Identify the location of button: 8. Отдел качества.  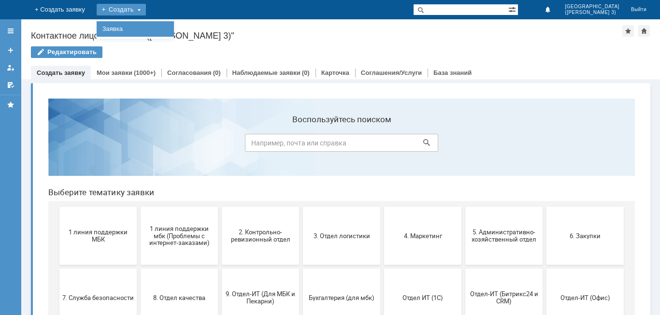
(139, 207).